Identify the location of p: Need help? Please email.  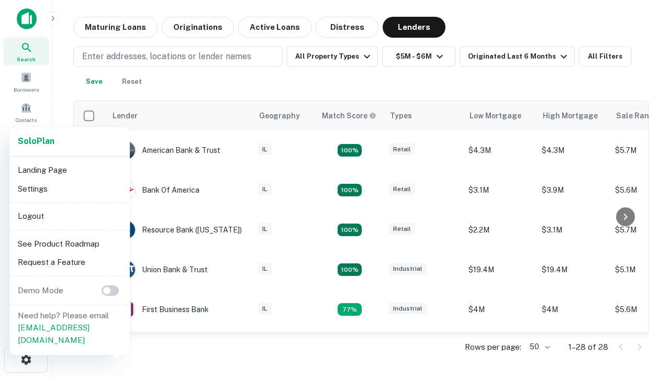
(70, 328).